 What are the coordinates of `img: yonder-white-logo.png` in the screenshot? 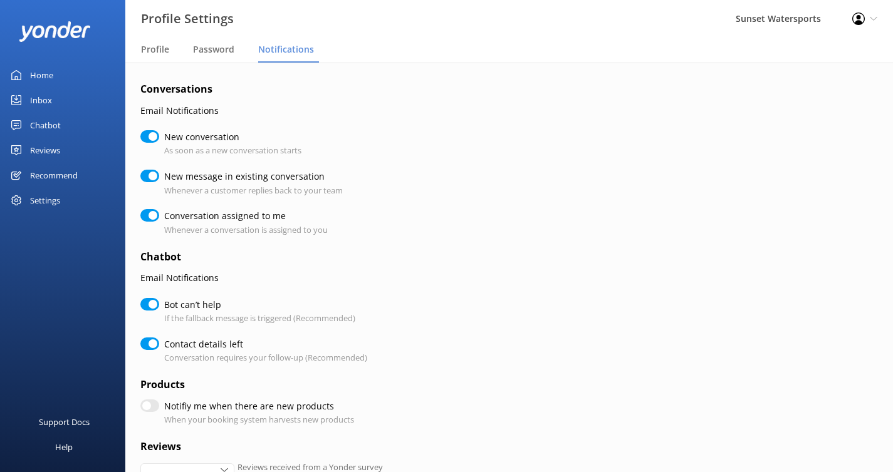 It's located at (54, 31).